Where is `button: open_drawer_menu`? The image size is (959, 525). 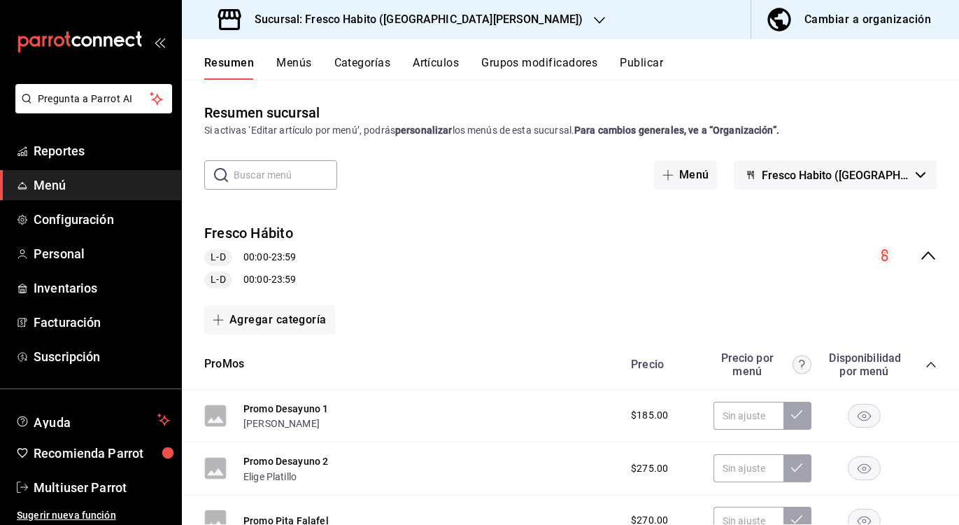 button: open_drawer_menu is located at coordinates (159, 42).